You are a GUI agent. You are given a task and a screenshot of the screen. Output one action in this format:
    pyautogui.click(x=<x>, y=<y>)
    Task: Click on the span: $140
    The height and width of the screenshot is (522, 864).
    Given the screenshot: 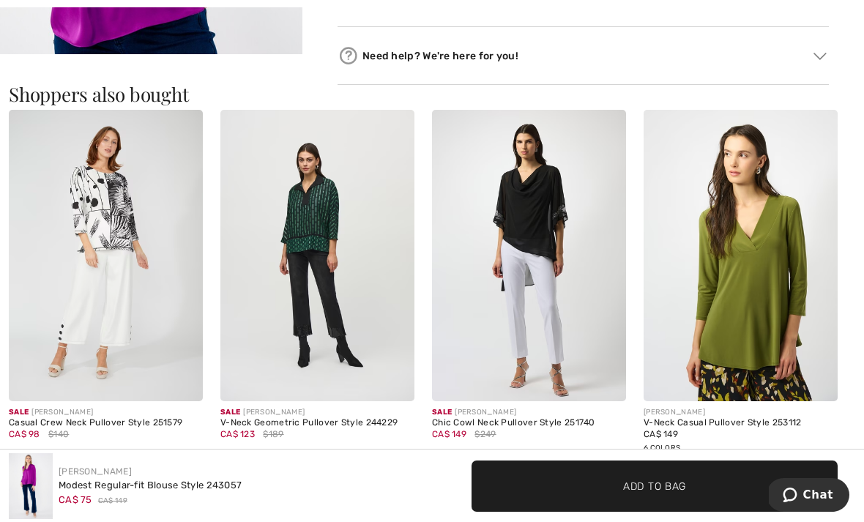 What is the action you would take?
    pyautogui.click(x=59, y=434)
    